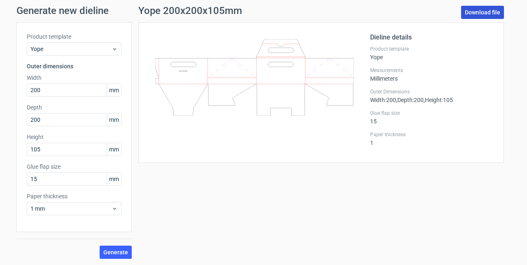  Describe the element at coordinates (432, 70) in the screenshot. I see `label: Measurements` at that location.